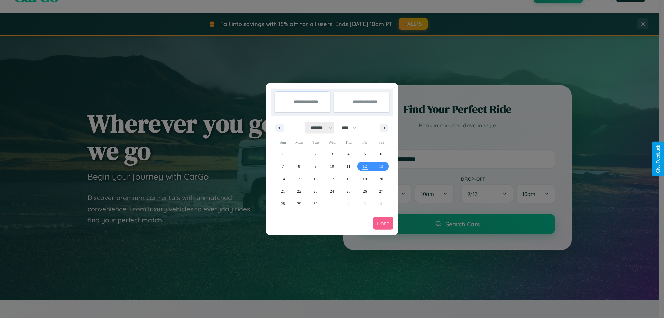 The height and width of the screenshot is (318, 664). Describe the element at coordinates (283, 204) in the screenshot. I see `span: 28` at that location.